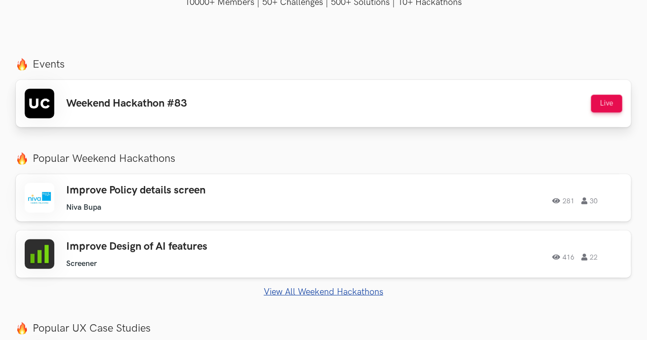 The height and width of the screenshot is (340, 647). Describe the element at coordinates (606, 104) in the screenshot. I see `button: Live` at that location.